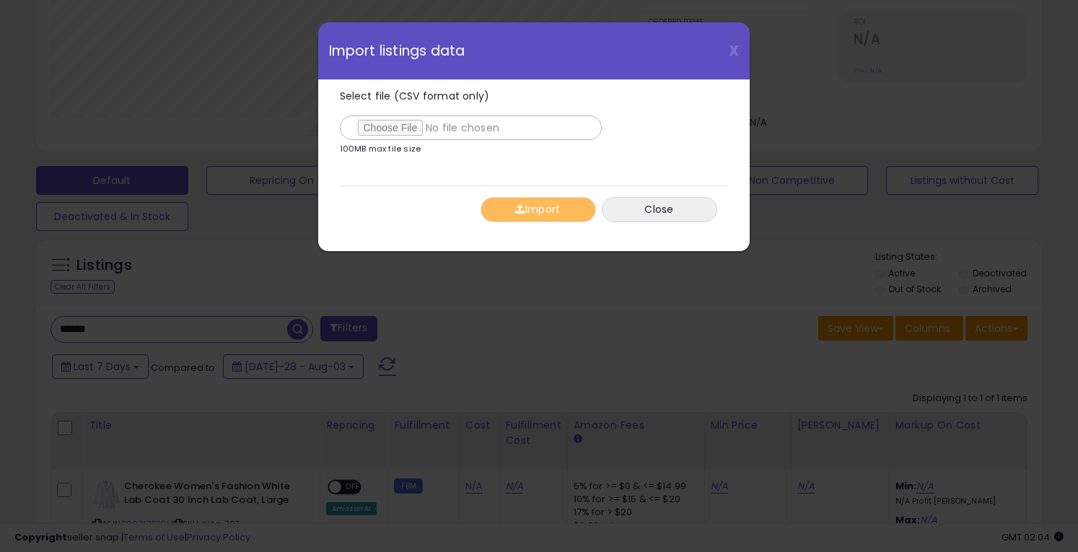  What do you see at coordinates (397, 51) in the screenshot?
I see `span: Import listings data` at bounding box center [397, 51].